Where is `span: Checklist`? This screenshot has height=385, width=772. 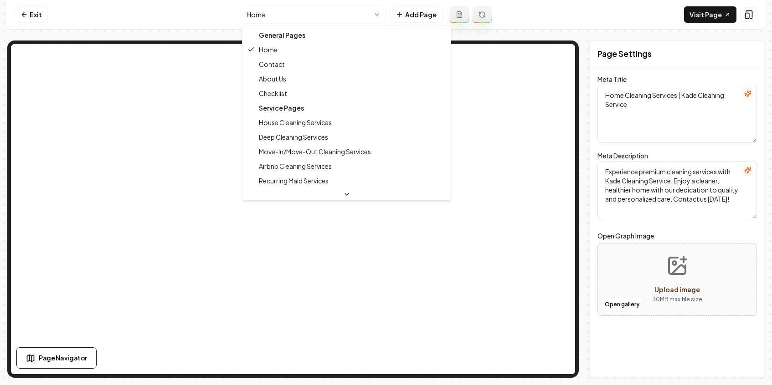 span: Checklist is located at coordinates (273, 93).